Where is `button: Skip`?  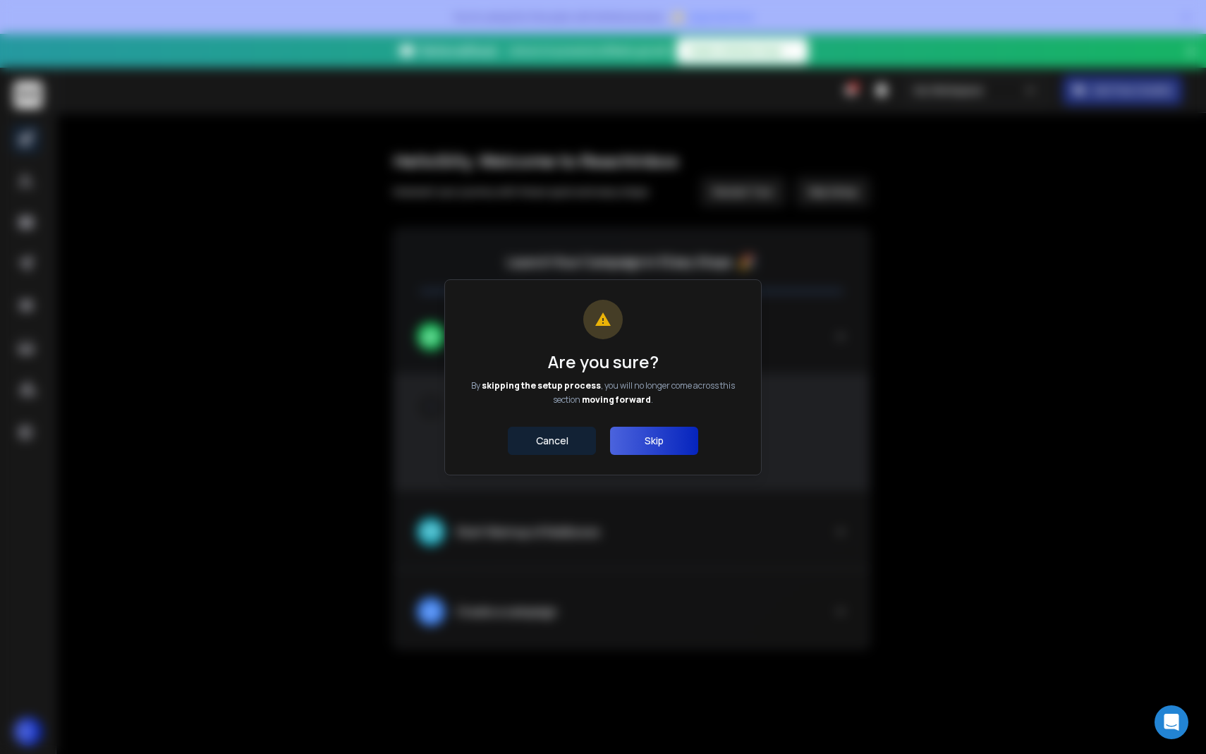 button: Skip is located at coordinates (654, 441).